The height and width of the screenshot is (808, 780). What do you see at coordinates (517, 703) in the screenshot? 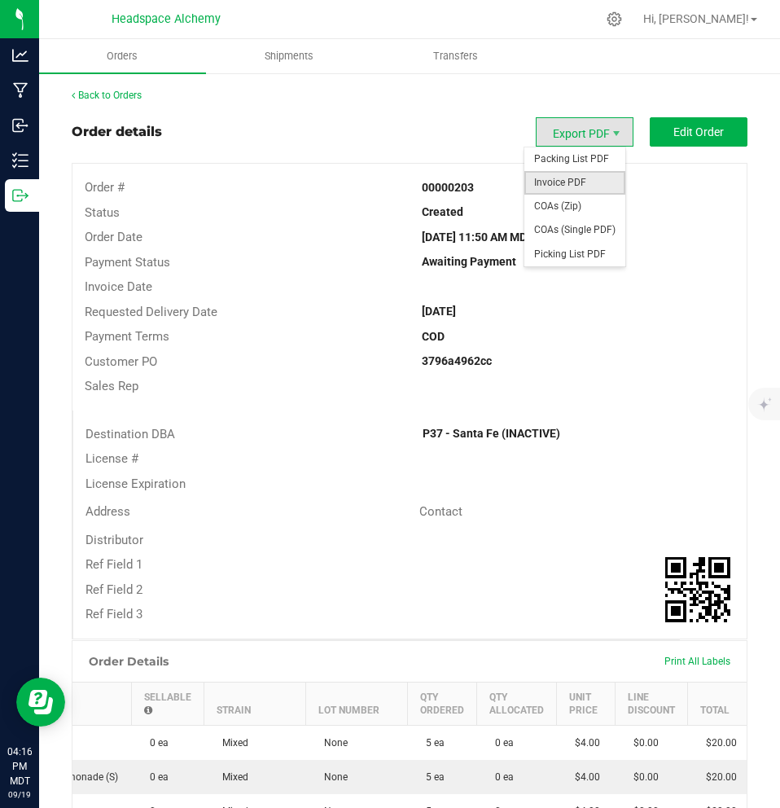
I see `th: Qty Allocated` at bounding box center [517, 703].